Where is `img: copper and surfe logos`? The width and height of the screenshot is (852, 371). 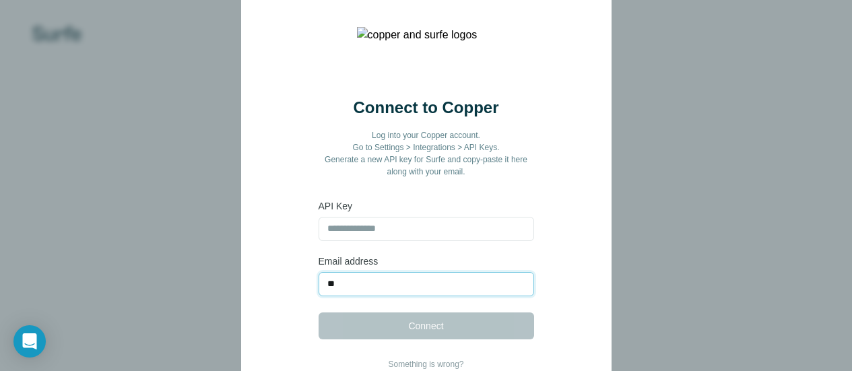
img: copper and surfe logos is located at coordinates (427, 54).